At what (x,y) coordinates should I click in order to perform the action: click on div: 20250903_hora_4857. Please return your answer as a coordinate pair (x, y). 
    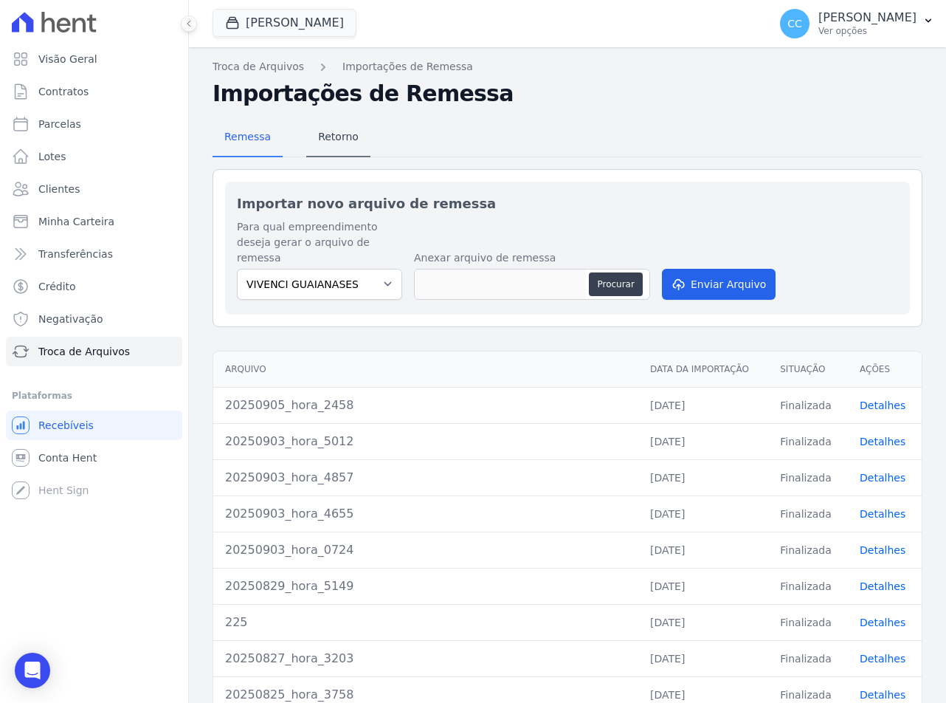
    Looking at the image, I should click on (426, 477).